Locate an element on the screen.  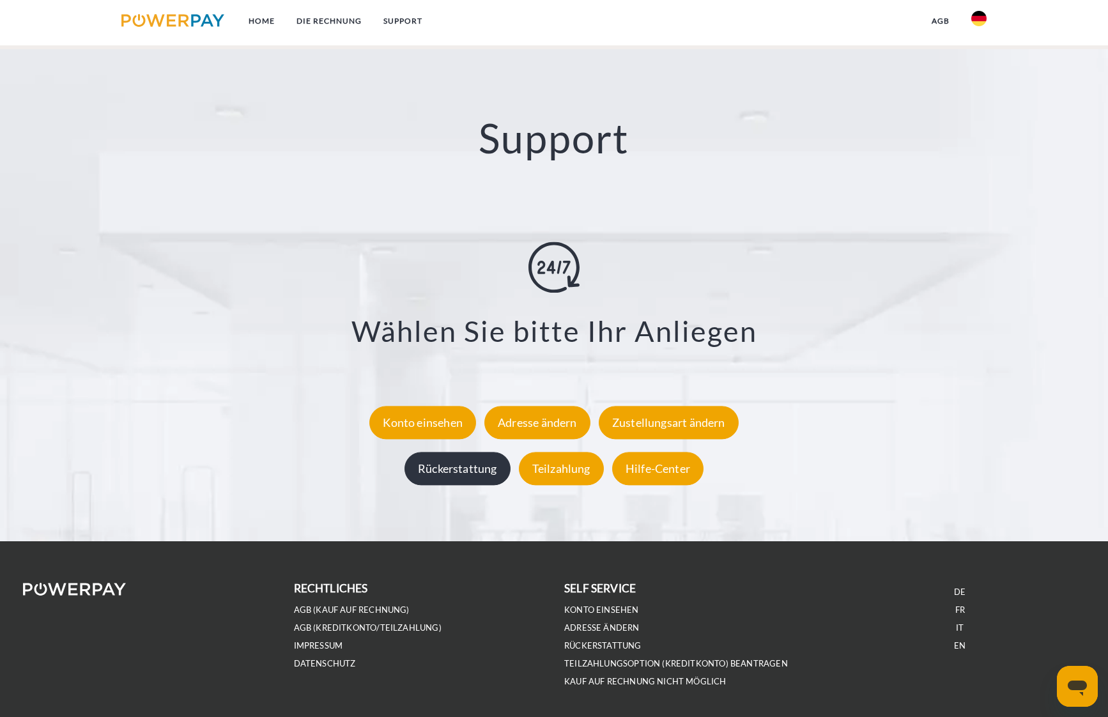
div: Zustellungsart ändern is located at coordinates (668, 423).